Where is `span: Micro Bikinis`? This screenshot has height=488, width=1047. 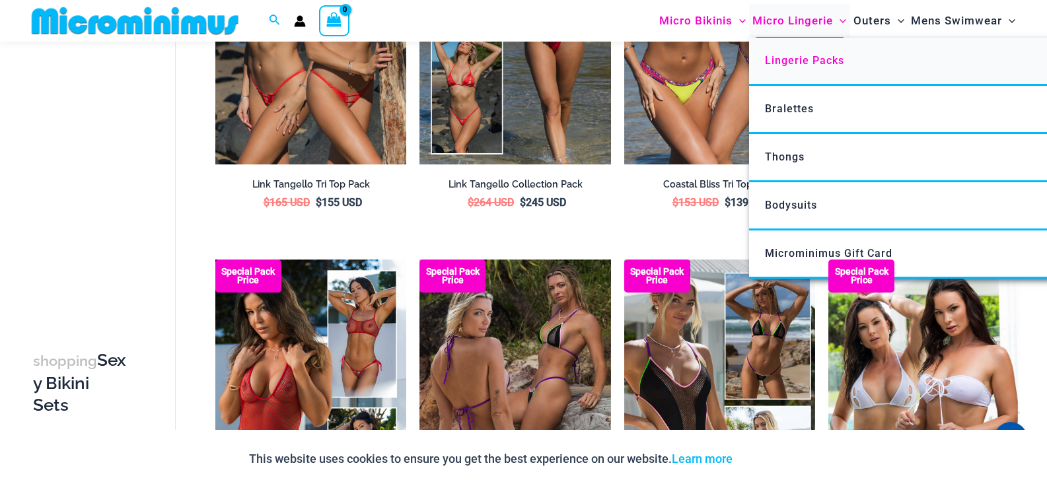 span: Micro Bikinis is located at coordinates (696, 20).